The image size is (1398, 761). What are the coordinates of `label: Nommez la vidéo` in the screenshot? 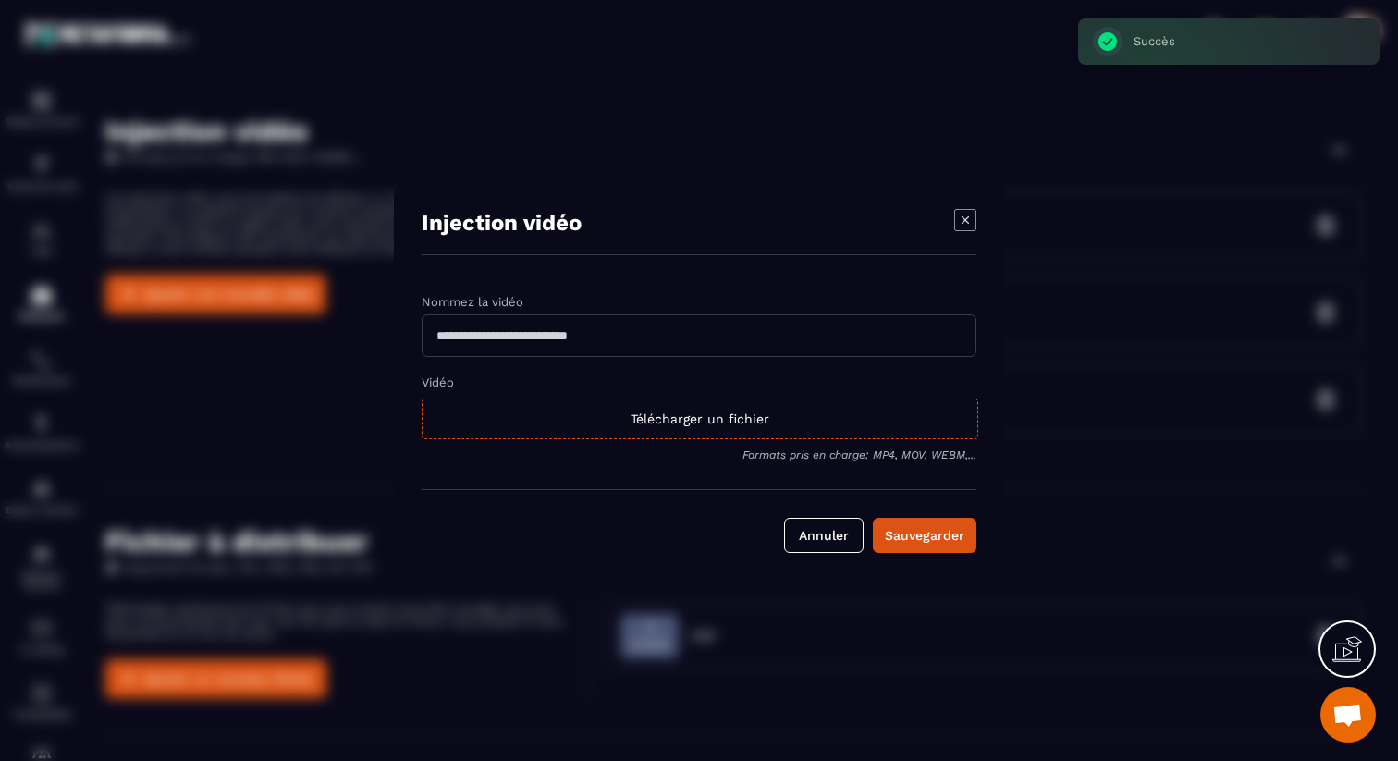 It's located at (473, 301).